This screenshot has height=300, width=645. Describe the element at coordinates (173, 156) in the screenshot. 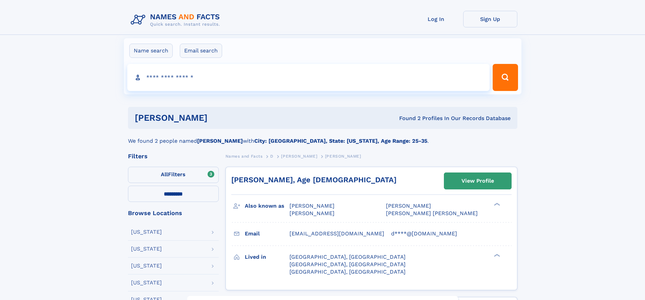

I see `div: Filters` at that location.